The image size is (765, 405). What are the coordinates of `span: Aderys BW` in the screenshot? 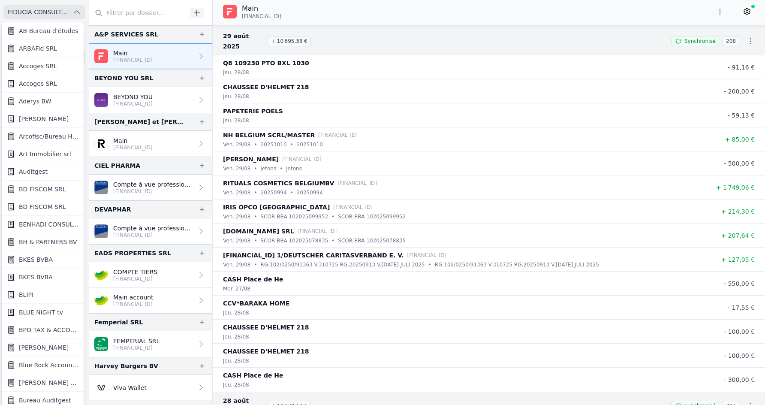 It's located at (35, 101).